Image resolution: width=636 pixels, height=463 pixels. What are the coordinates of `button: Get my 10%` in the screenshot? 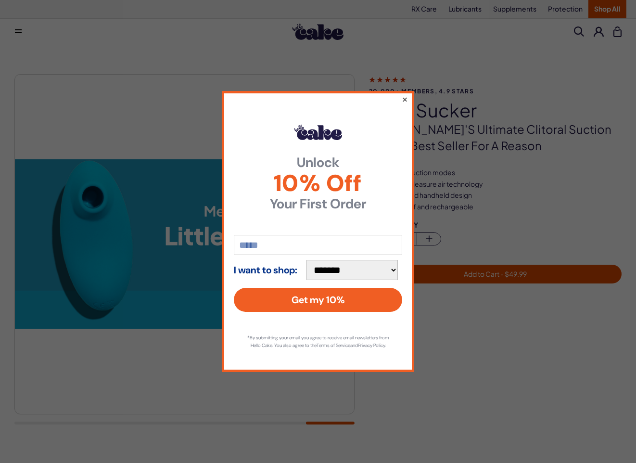 It's located at (318, 300).